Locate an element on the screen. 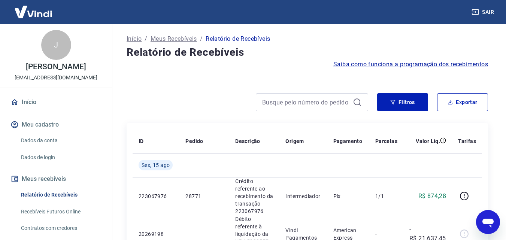 This screenshot has height=240, width=506. p: ID is located at coordinates (141, 141).